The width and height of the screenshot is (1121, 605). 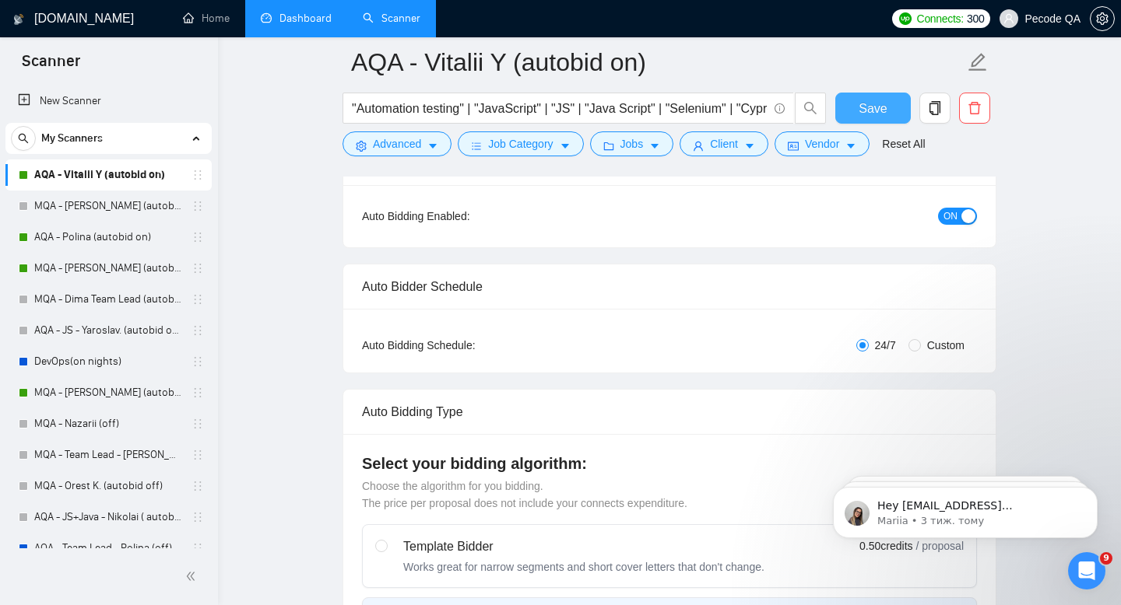 I want to click on a: DevOps(on nights), so click(x=108, y=362).